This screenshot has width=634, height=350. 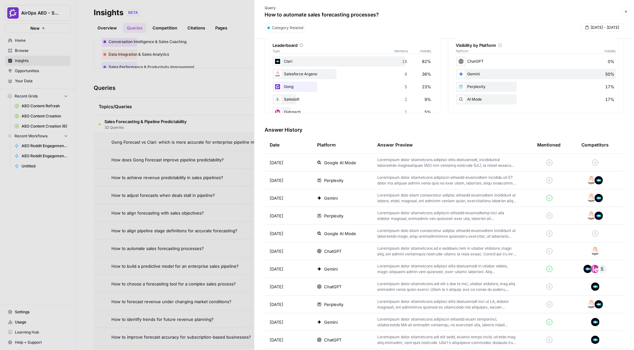 What do you see at coordinates (321, 8) in the screenshot?
I see `p: Query` at bounding box center [321, 8].